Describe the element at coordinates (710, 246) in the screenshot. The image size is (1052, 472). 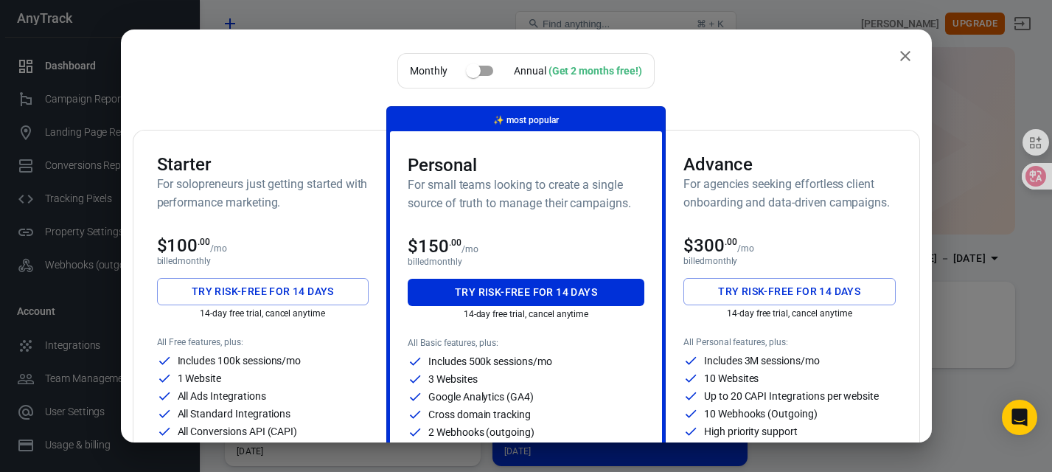
I see `span: $300` at that location.